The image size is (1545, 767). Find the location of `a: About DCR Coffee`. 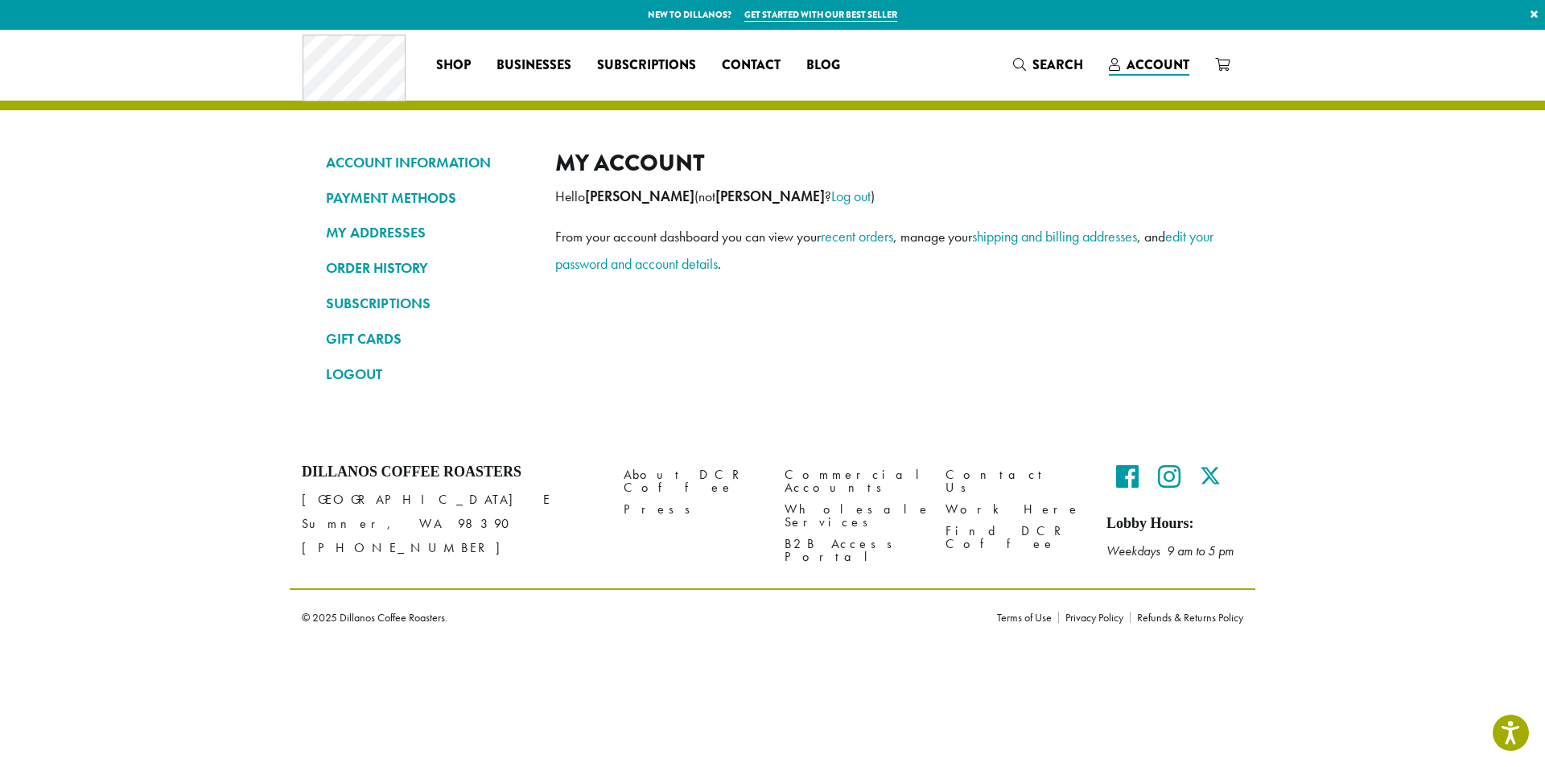

a: About DCR Coffee is located at coordinates (692, 481).